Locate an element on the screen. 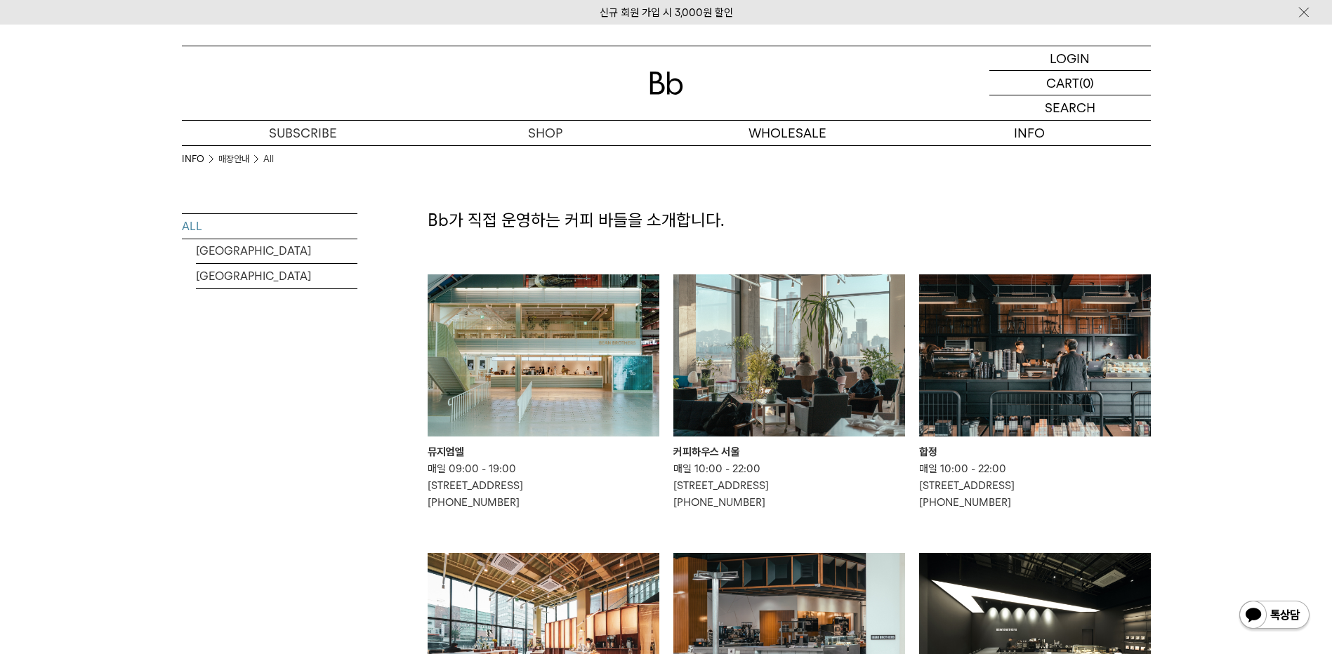 This screenshot has width=1332, height=654. img: 카카오톡 채널 1:1 채팅 버튼 is located at coordinates (1274, 616).